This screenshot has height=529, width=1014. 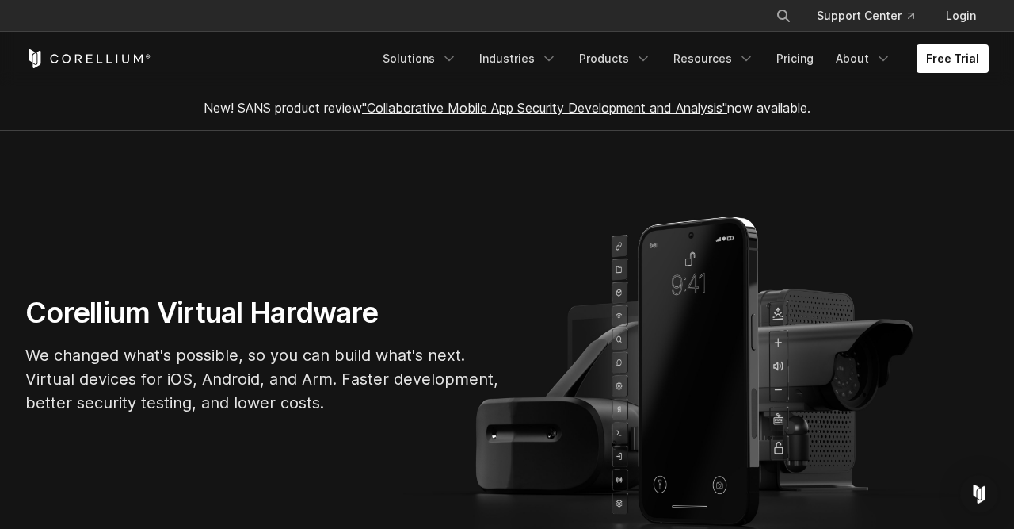 I want to click on a: Login, so click(x=961, y=16).